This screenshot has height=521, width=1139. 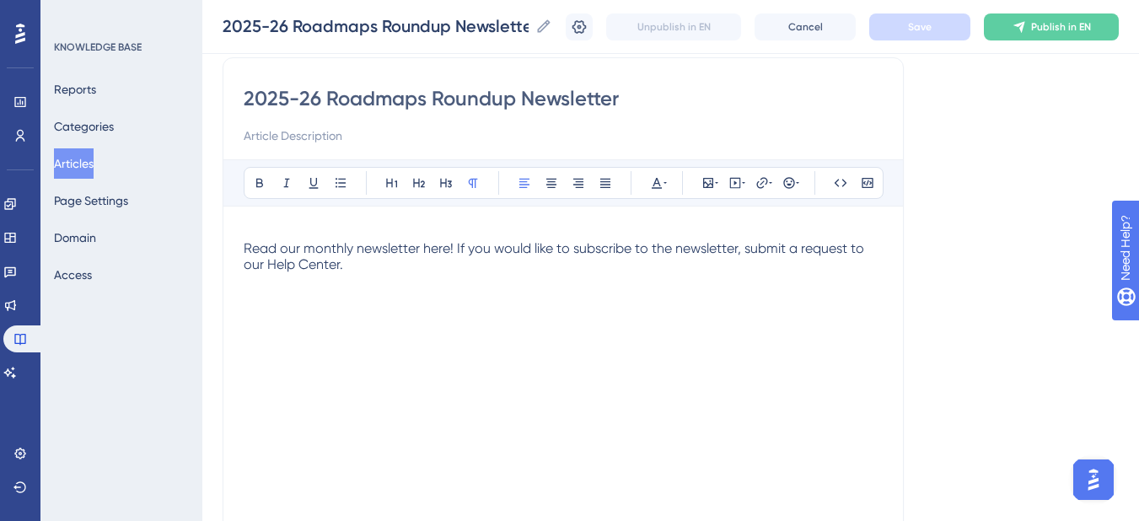 What do you see at coordinates (73, 275) in the screenshot?
I see `button: Access` at bounding box center [73, 275].